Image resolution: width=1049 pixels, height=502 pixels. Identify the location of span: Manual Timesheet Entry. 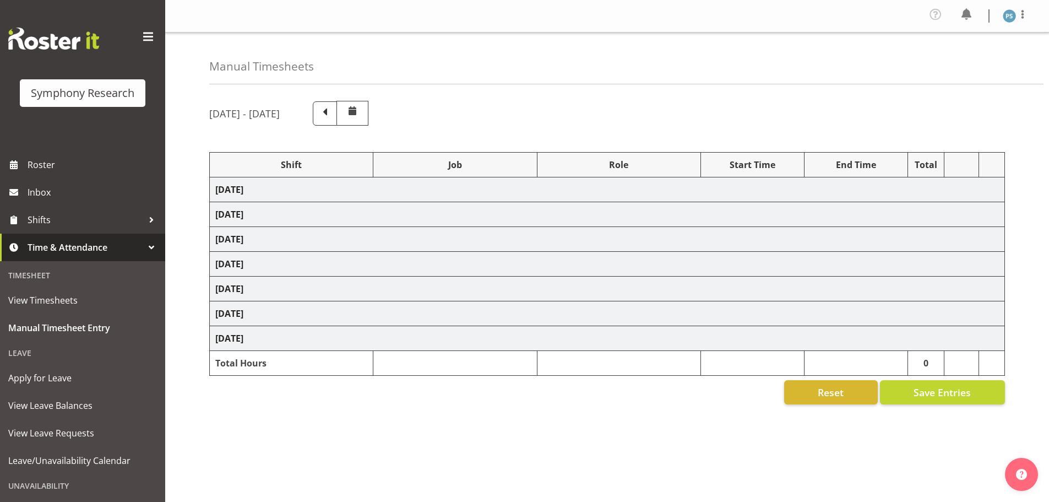
(83, 328).